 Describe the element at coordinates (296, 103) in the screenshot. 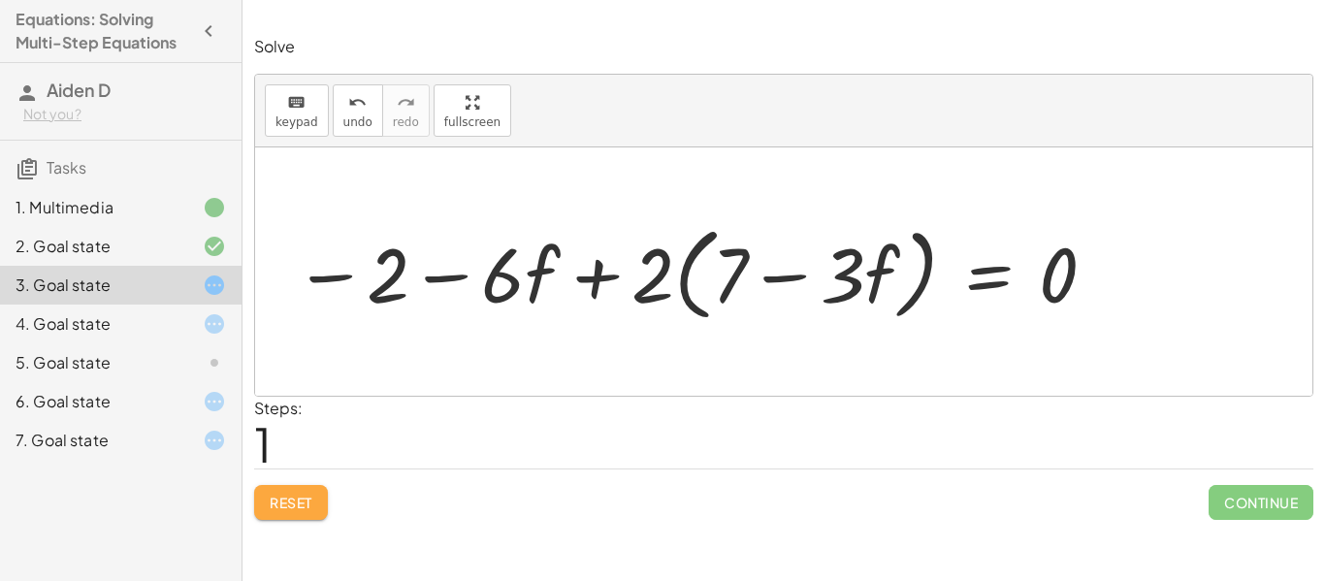

I see `i: keyboard` at that location.